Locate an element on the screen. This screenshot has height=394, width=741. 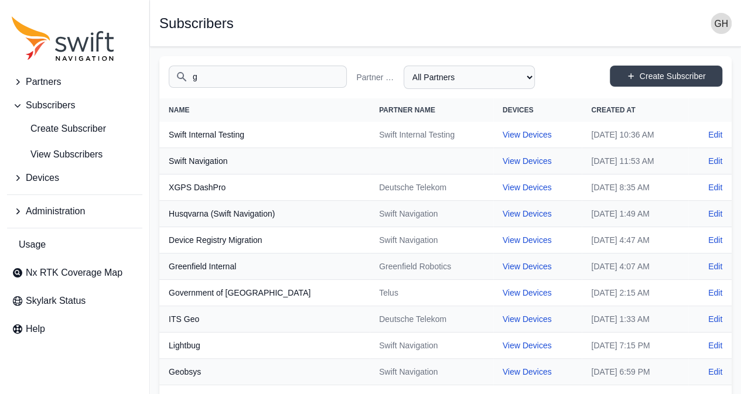
button: Administration is located at coordinates (74, 211).